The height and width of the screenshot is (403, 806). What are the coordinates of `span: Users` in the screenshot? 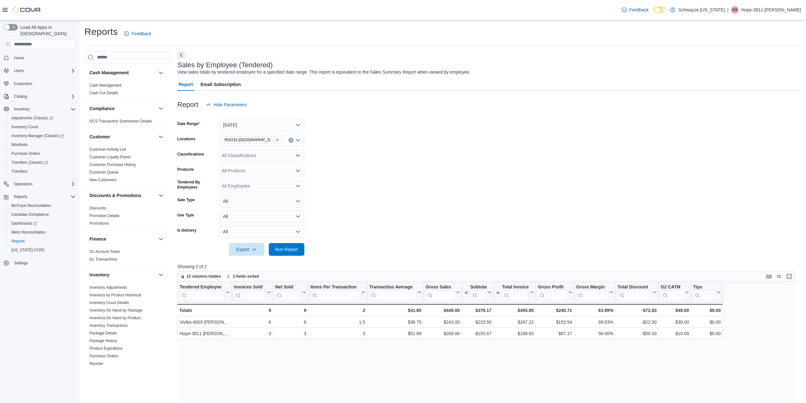 It's located at (43, 71).